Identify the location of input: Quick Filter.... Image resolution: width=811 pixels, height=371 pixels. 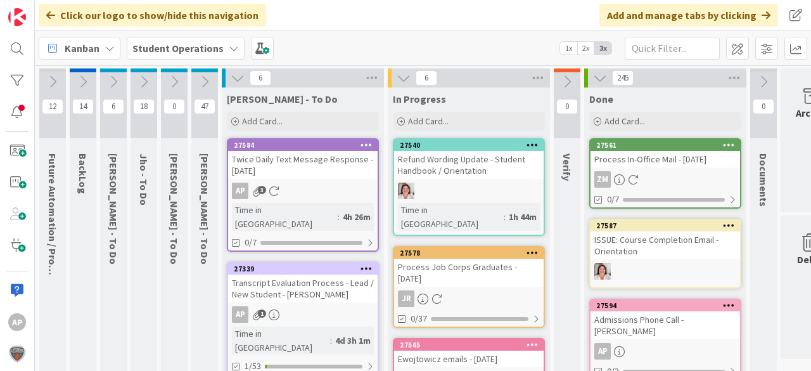
(672, 48).